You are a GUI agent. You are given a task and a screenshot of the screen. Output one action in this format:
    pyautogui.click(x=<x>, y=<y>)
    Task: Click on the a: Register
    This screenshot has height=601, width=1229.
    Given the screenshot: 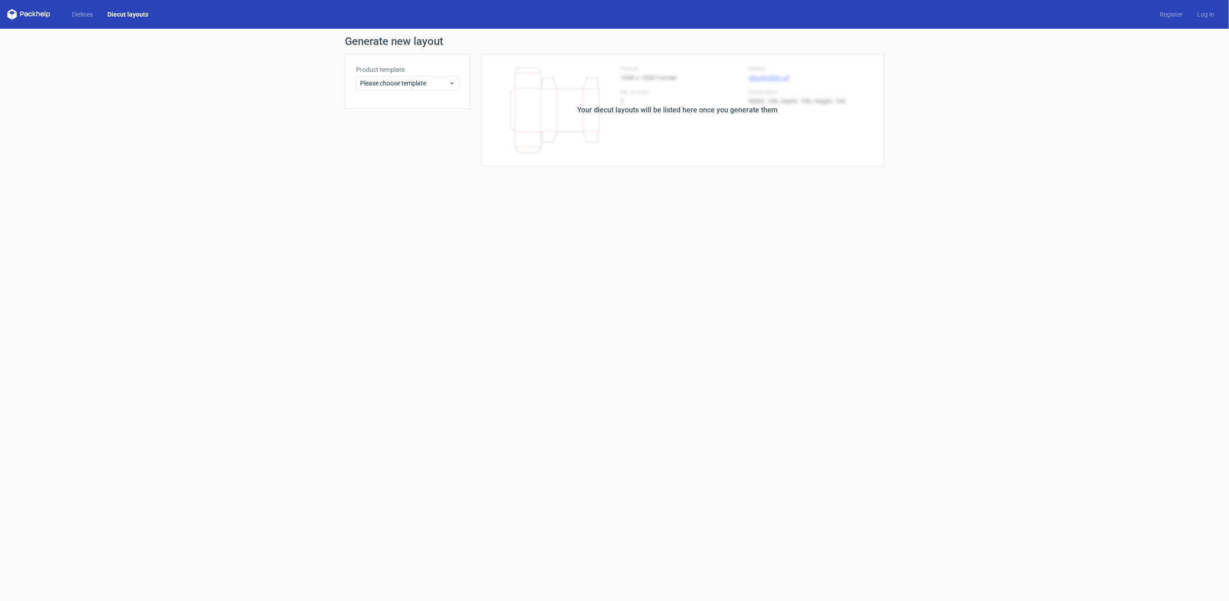 What is the action you would take?
    pyautogui.click(x=1172, y=14)
    